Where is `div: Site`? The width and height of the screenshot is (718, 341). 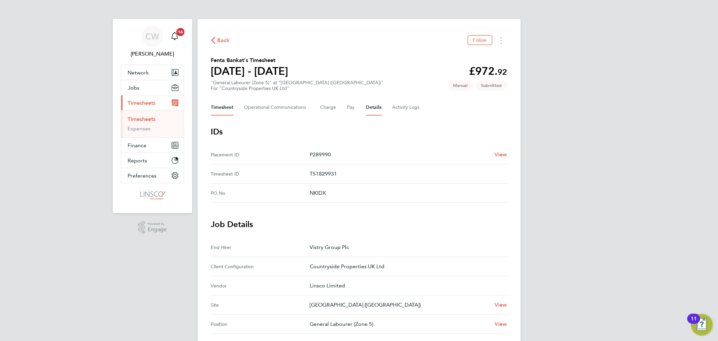 div: Site is located at coordinates (260, 305).